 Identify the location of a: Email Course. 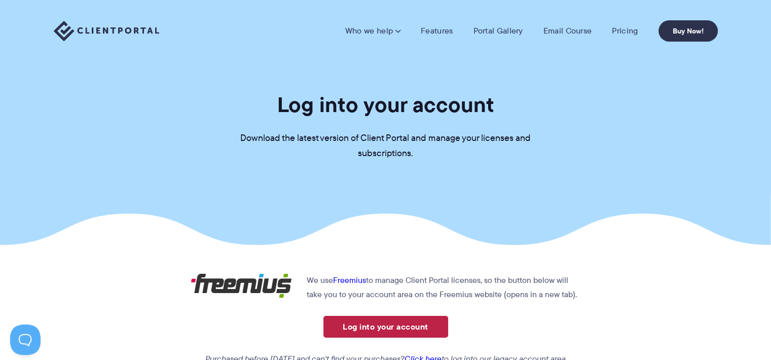
(568, 31).